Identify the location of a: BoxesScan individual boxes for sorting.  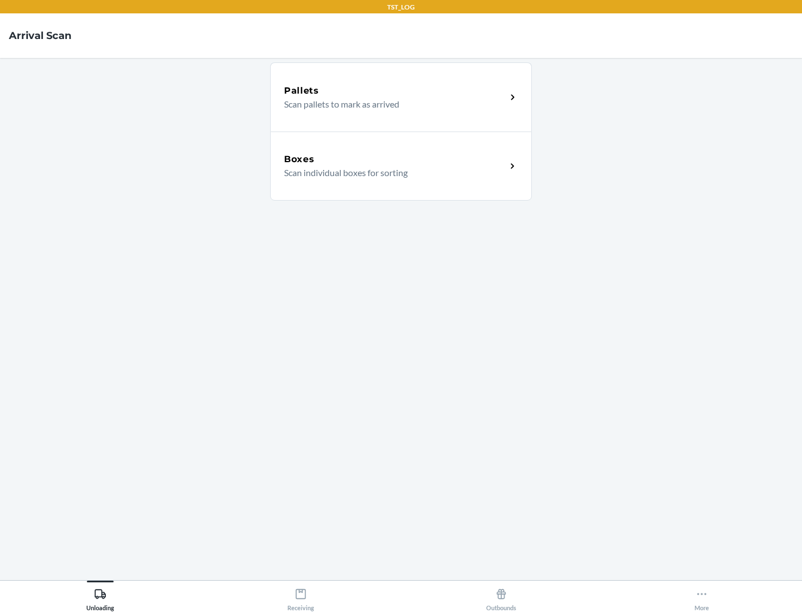
(401, 166).